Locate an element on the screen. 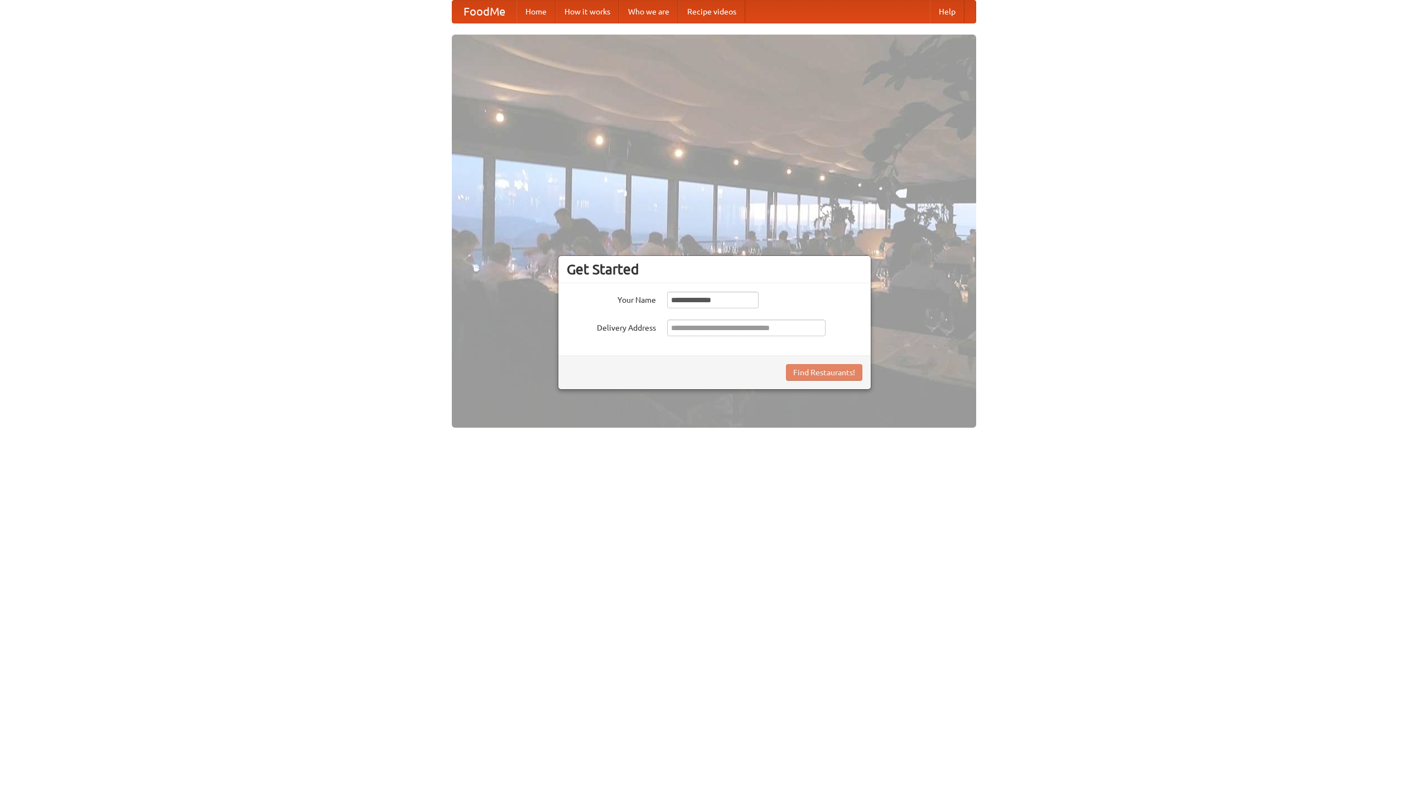 The width and height of the screenshot is (1428, 789). a: How it works is located at coordinates (587, 12).